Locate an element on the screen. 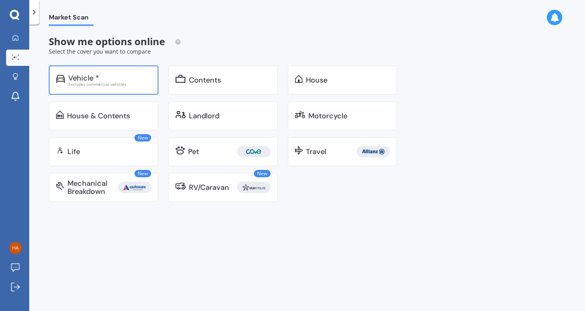  div: Life is located at coordinates (74, 152).